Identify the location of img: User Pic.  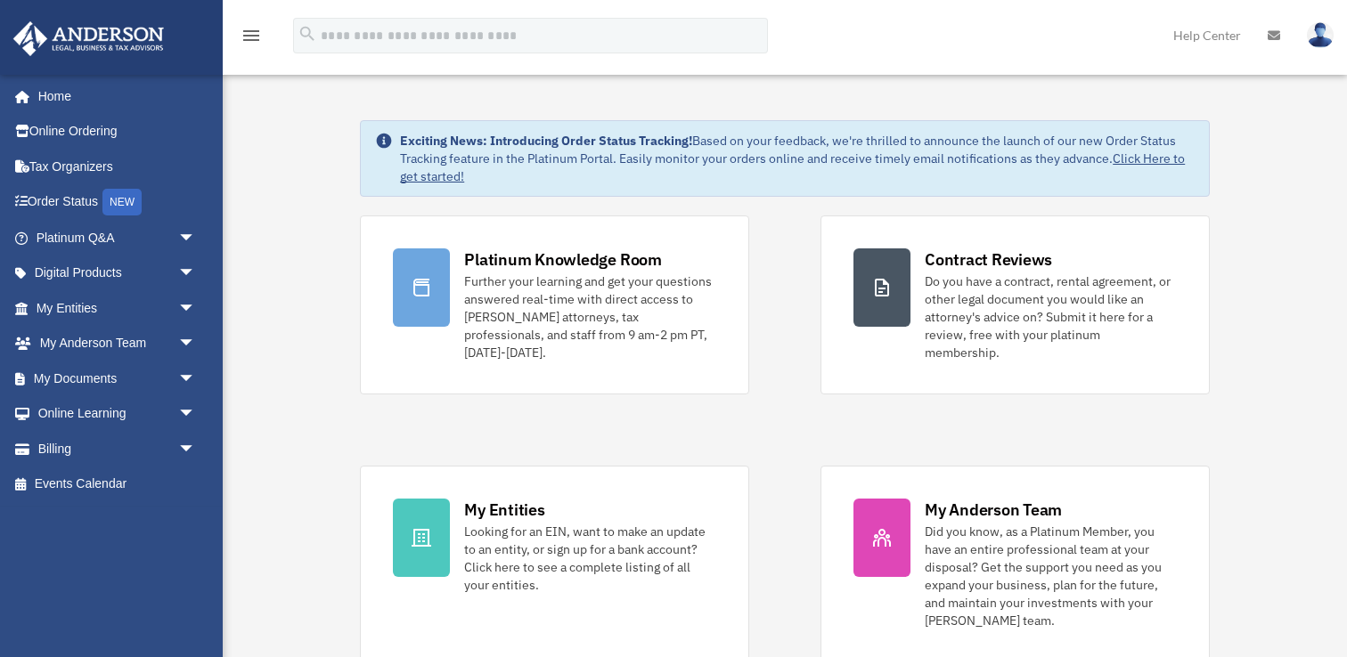
(1320, 35).